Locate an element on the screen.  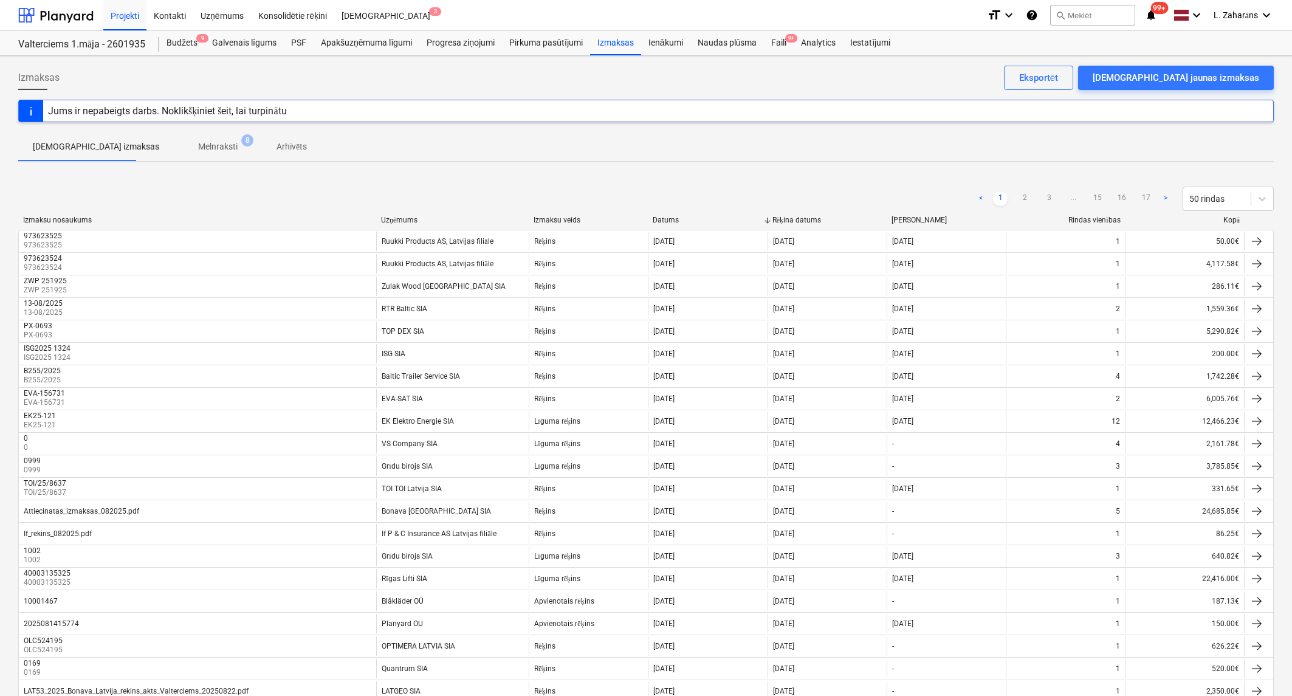
div: 86.25€ is located at coordinates (1184, 533).